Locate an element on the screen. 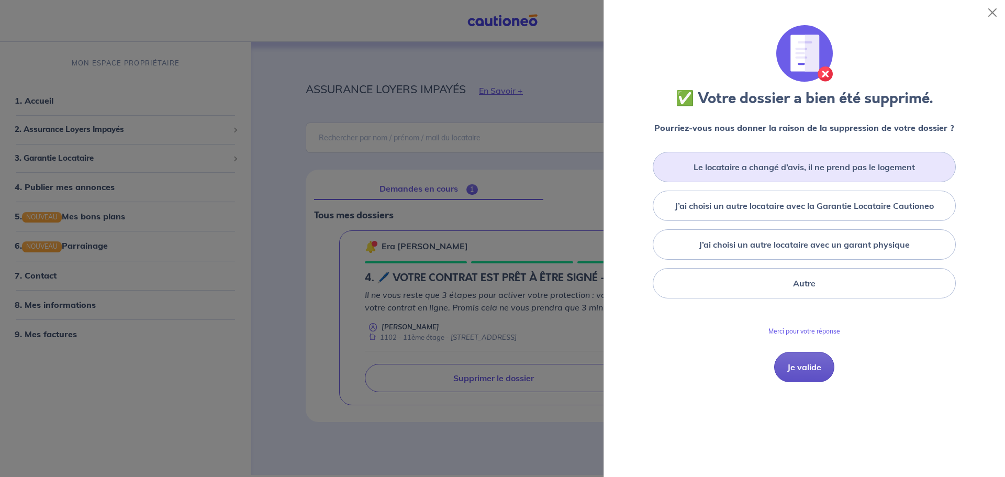 The height and width of the screenshot is (477, 1005). strong: Pourriez-vous nous donner la raison de la suppression de votre dossier ? is located at coordinates (804, 128).